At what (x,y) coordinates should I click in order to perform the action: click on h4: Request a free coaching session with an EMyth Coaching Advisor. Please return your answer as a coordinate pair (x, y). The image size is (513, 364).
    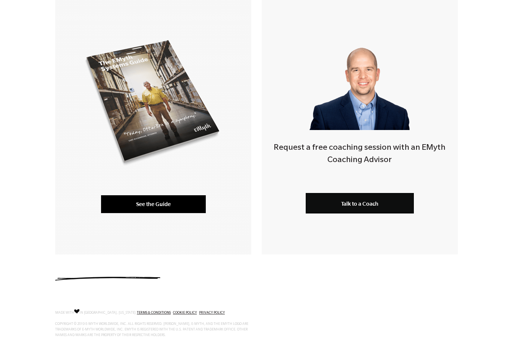
    Looking at the image, I should click on (360, 155).